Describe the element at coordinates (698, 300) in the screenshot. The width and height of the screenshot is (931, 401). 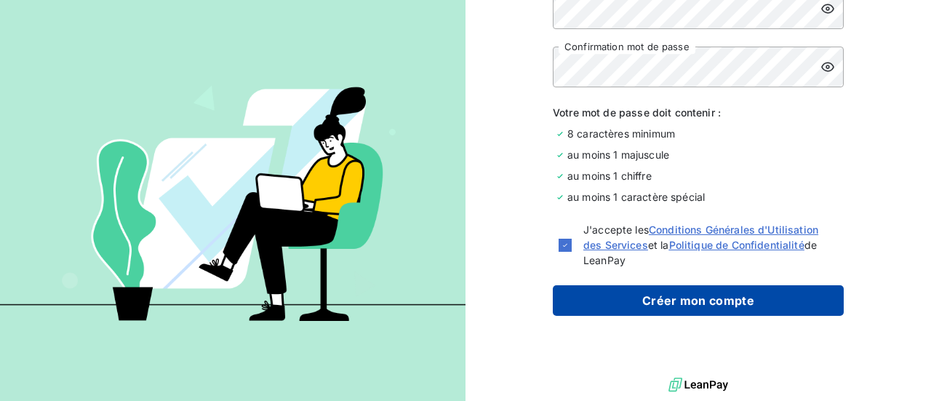
I see `button: Créer mon compte` at that location.